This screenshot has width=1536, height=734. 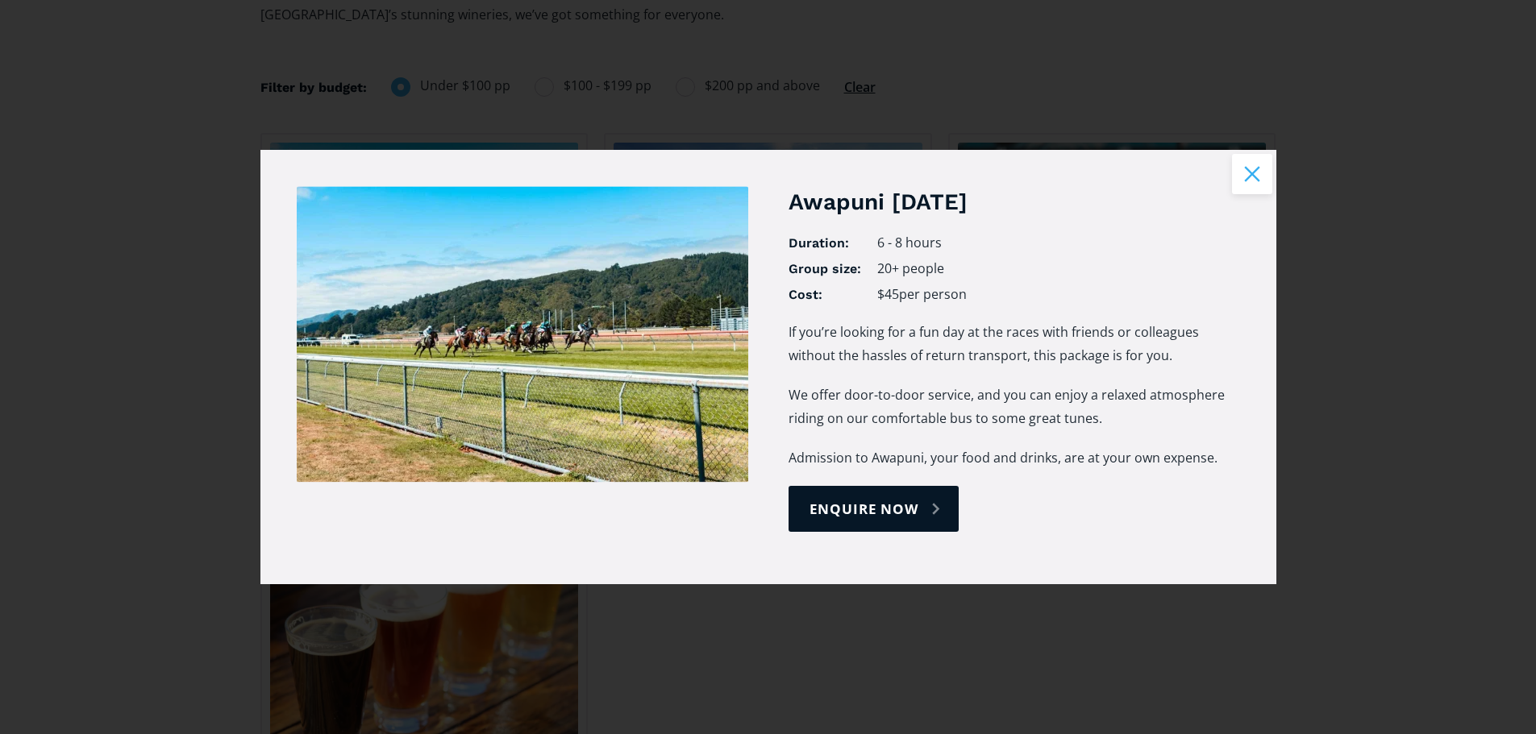 I want to click on a: enquire now, so click(x=873, y=509).